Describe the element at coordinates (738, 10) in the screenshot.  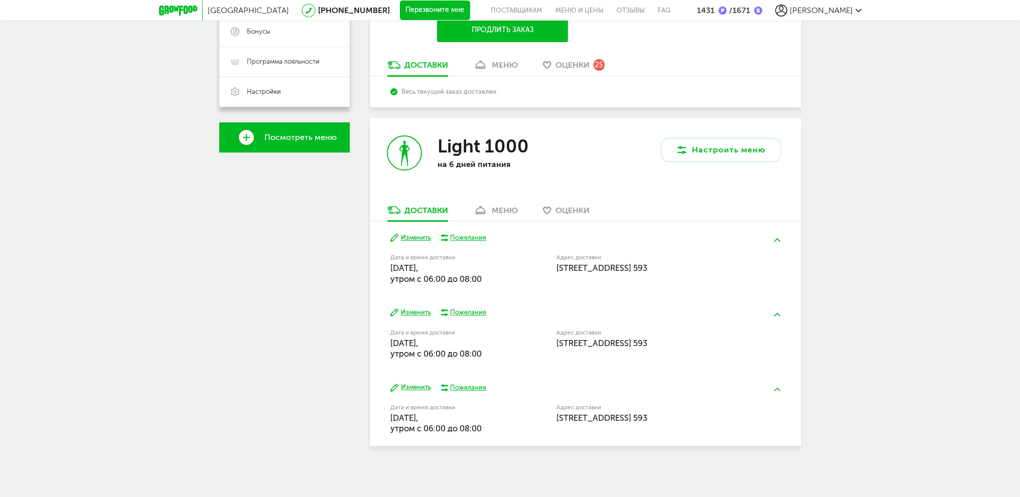
I see `div: 1671` at that location.